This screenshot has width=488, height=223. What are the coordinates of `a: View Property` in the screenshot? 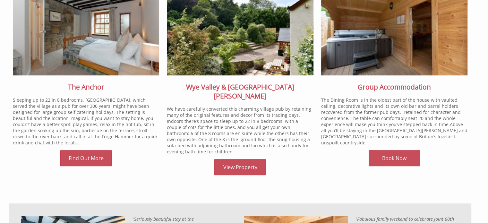 It's located at (240, 167).